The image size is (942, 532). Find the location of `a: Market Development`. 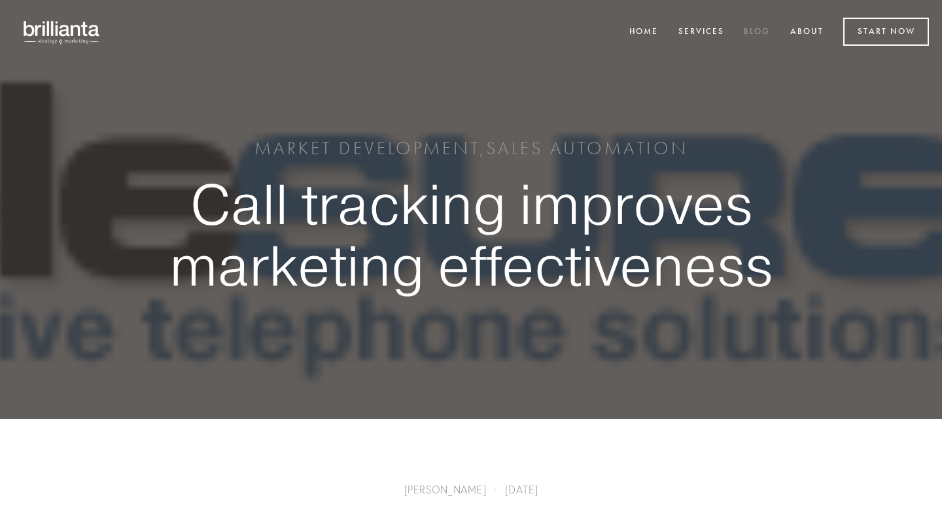

a: Market Development is located at coordinates (367, 148).